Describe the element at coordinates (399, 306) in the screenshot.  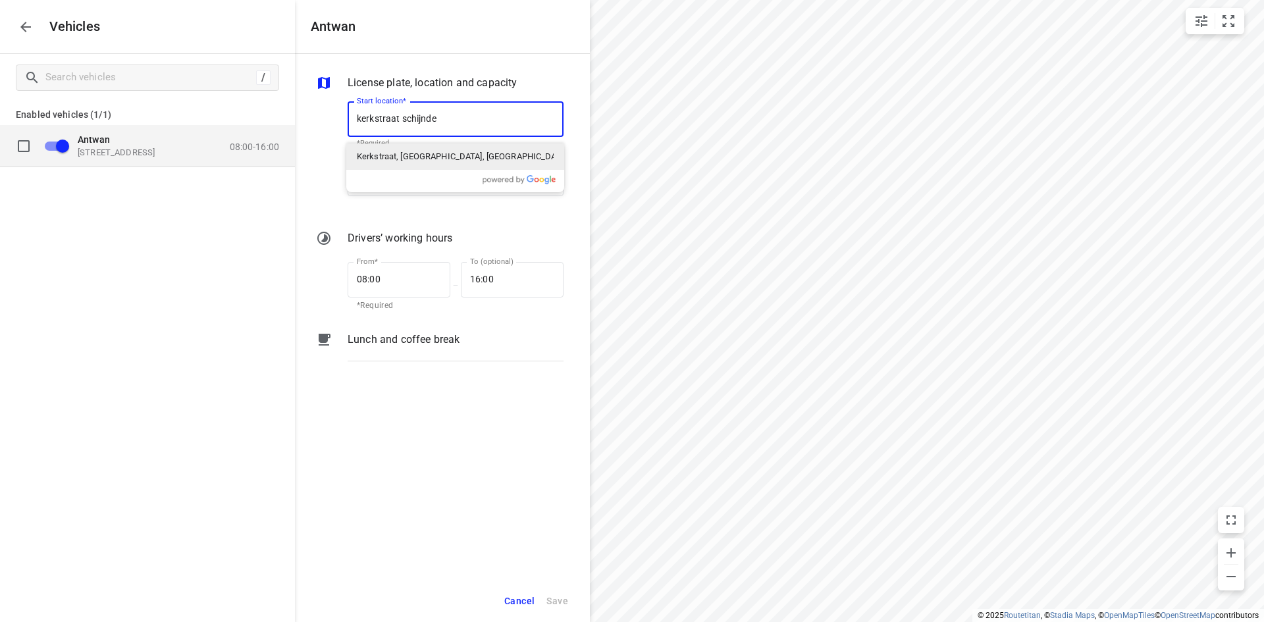
I see `p: *Required` at that location.